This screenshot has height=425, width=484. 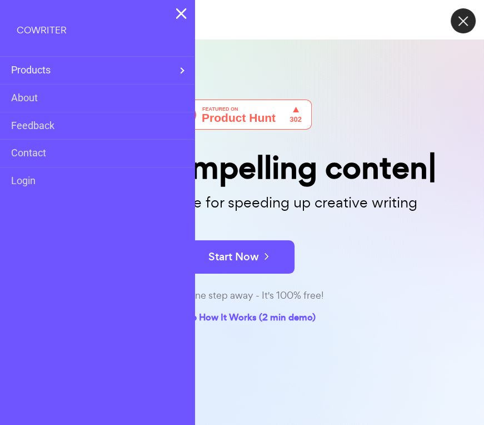 What do you see at coordinates (42, 32) in the screenshot?
I see `a: COWRITER` at bounding box center [42, 32].